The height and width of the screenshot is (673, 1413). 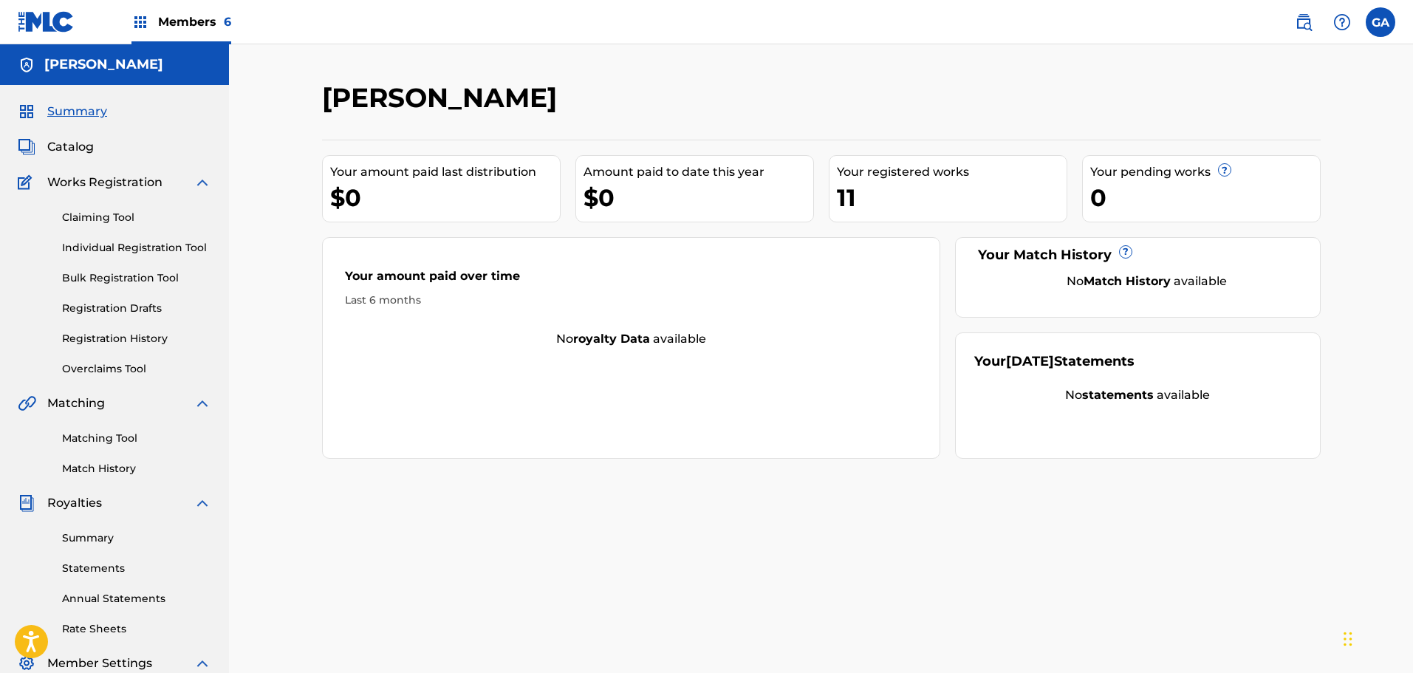 I want to click on a: Individual Registration Tool, so click(x=137, y=247).